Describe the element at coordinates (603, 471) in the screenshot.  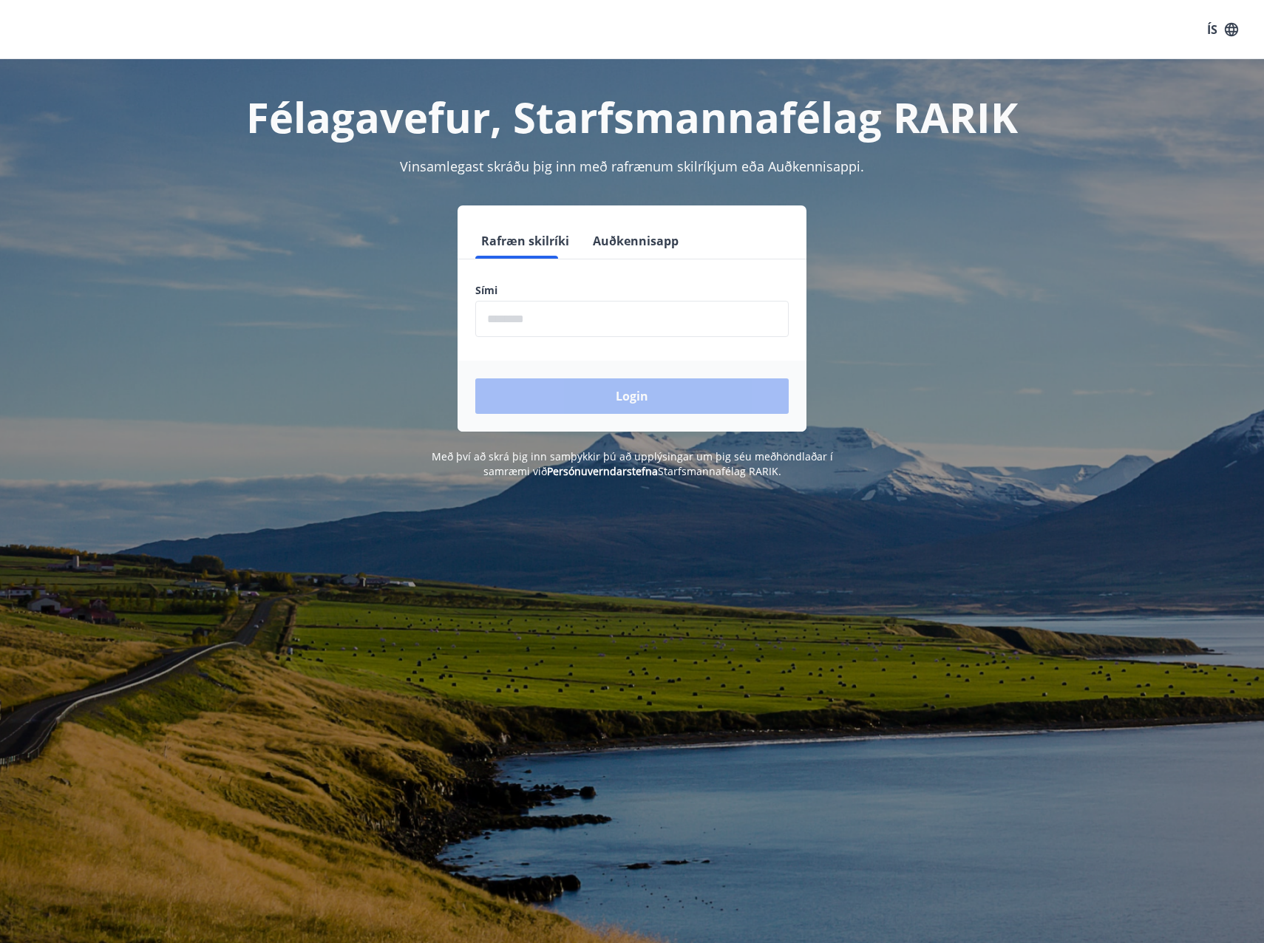
I see `a: Persónuverndarstefna` at that location.